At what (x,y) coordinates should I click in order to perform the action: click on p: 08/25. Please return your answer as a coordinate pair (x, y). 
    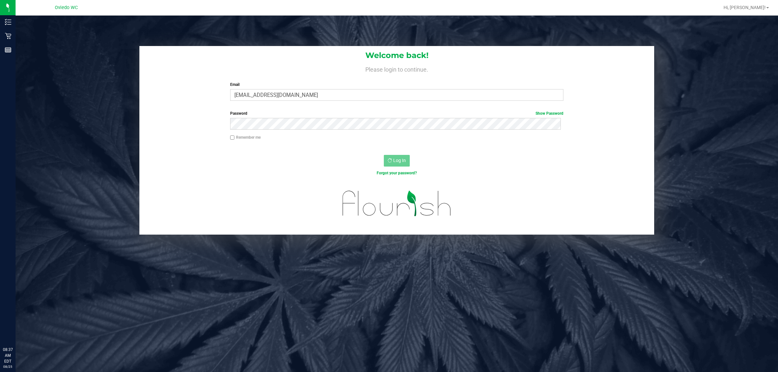
    Looking at the image, I should click on (8, 367).